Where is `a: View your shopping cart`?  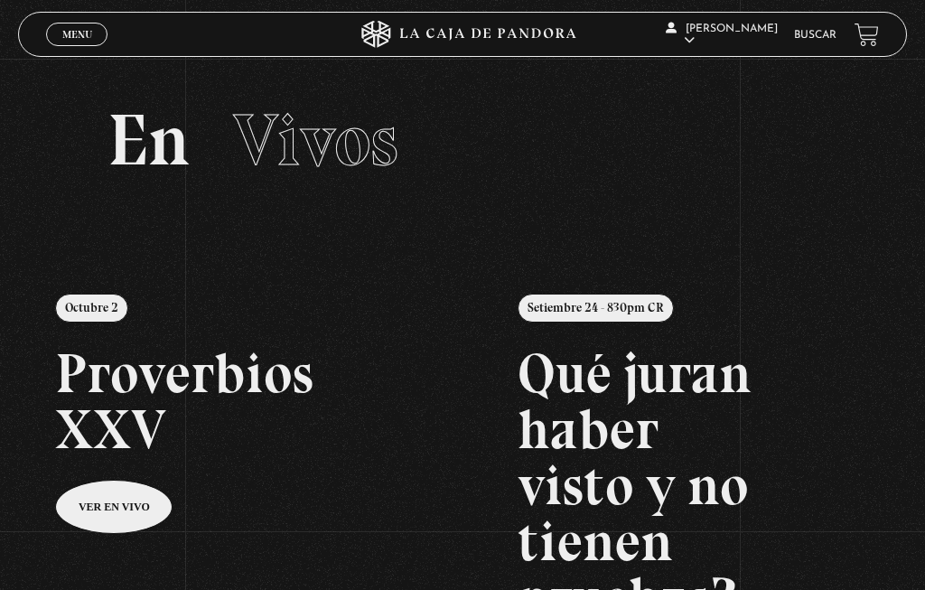
a: View your shopping cart is located at coordinates (866, 34).